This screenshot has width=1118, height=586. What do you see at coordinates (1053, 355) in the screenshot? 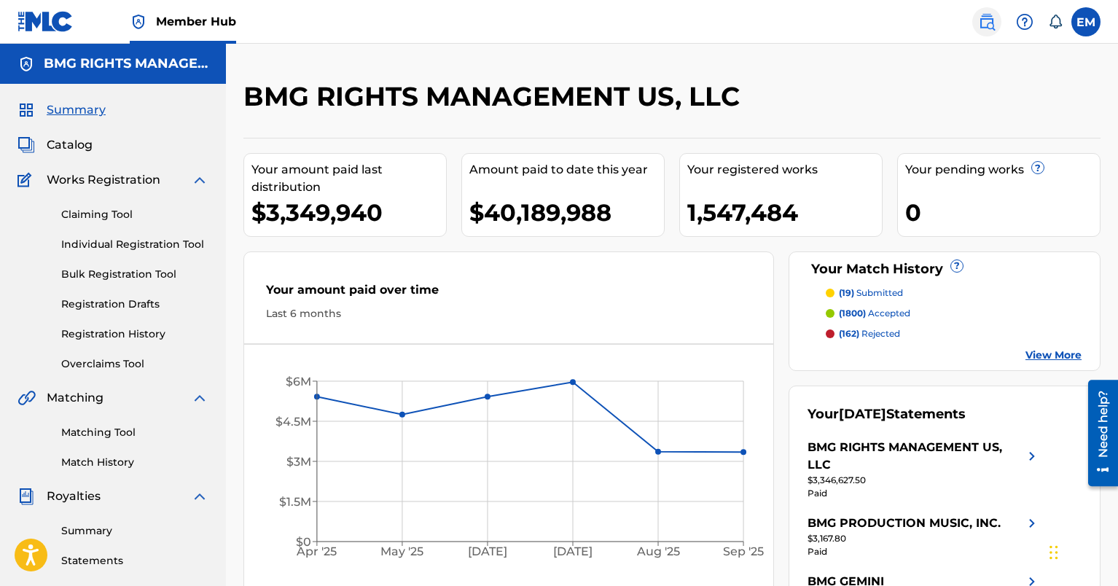
I see `a: View More` at bounding box center [1053, 355].